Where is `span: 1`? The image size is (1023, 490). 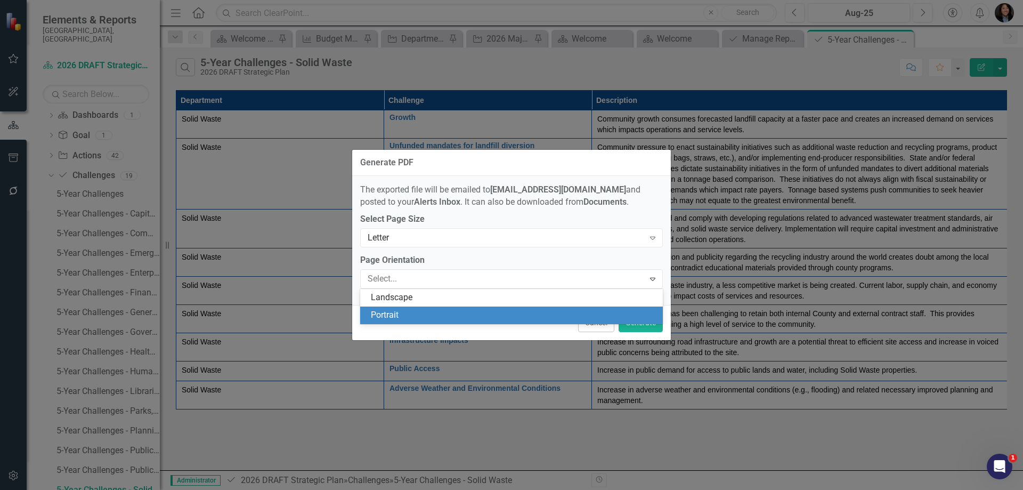 span: 1 is located at coordinates (1013, 458).